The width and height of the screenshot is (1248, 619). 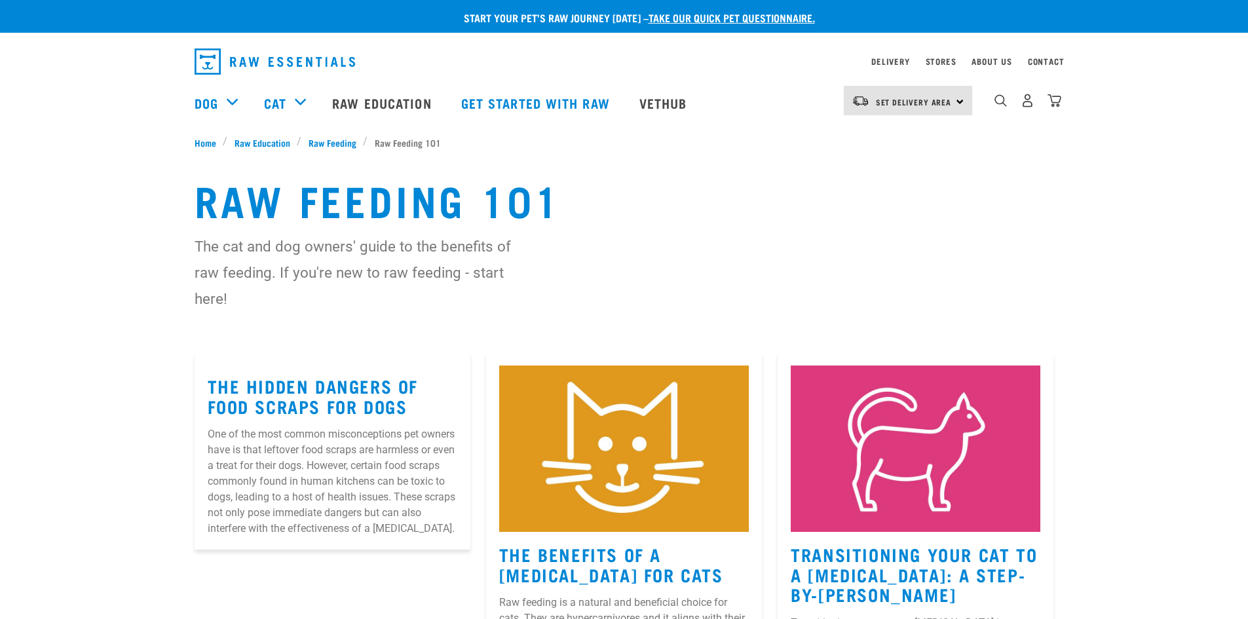 I want to click on img: van-moving.png, so click(x=860, y=101).